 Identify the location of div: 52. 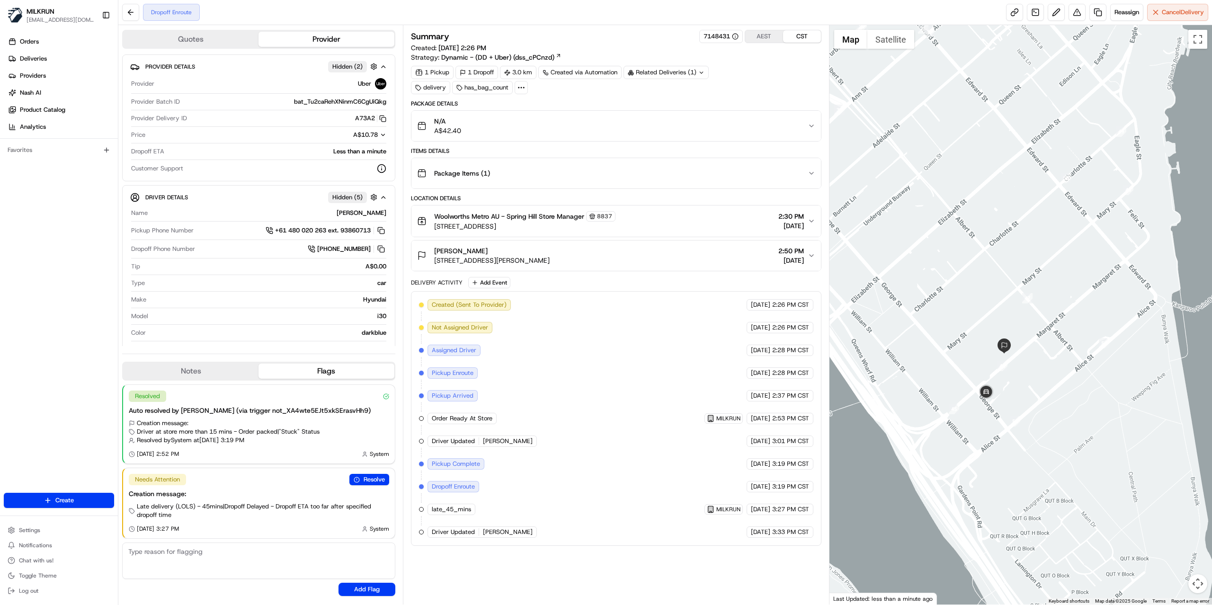
(1015, 421).